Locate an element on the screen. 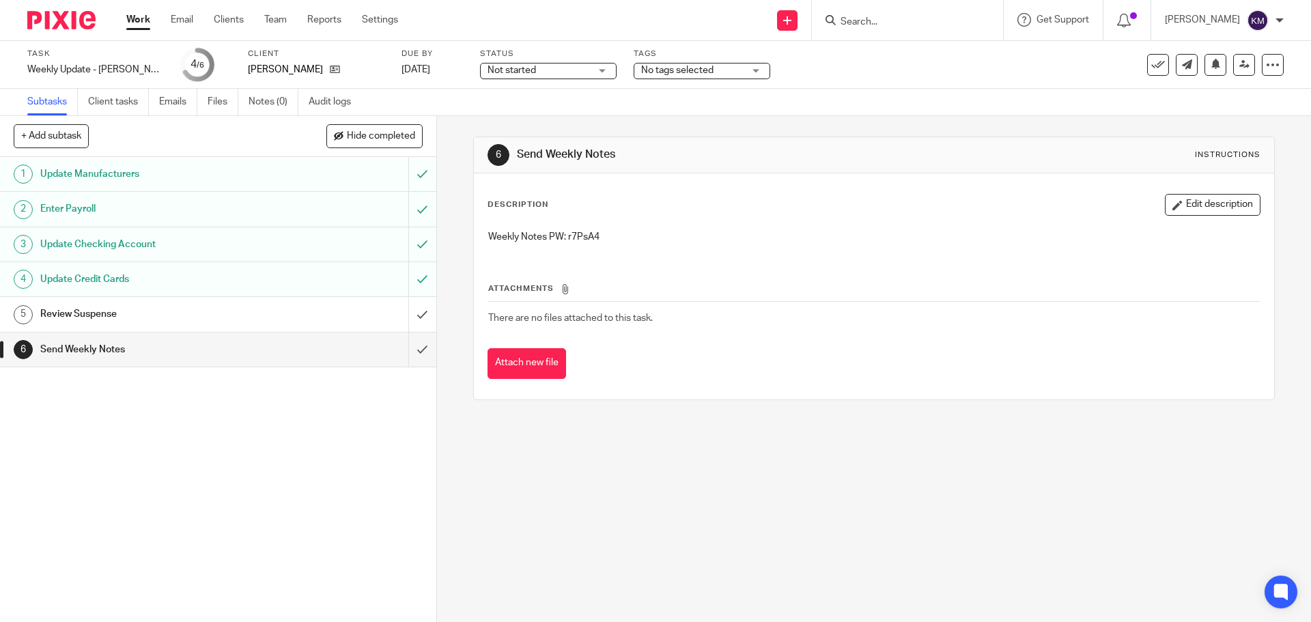 The height and width of the screenshot is (622, 1311). button: Attach new file is located at coordinates (526, 363).